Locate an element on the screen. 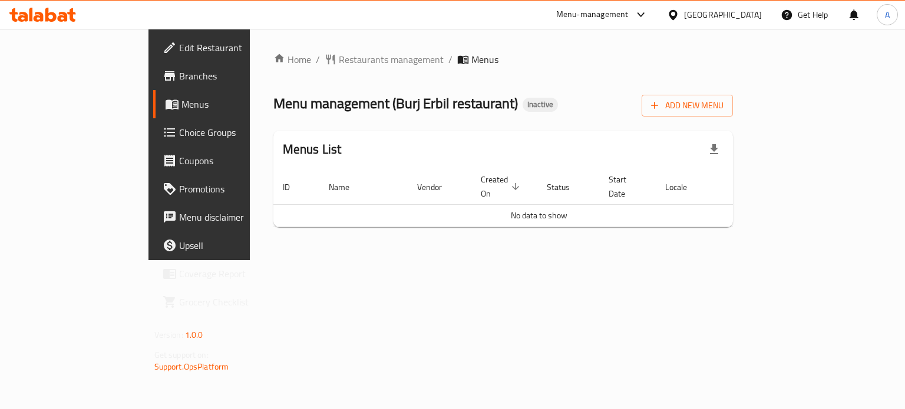  span: Get support on: is located at coordinates (181, 355).